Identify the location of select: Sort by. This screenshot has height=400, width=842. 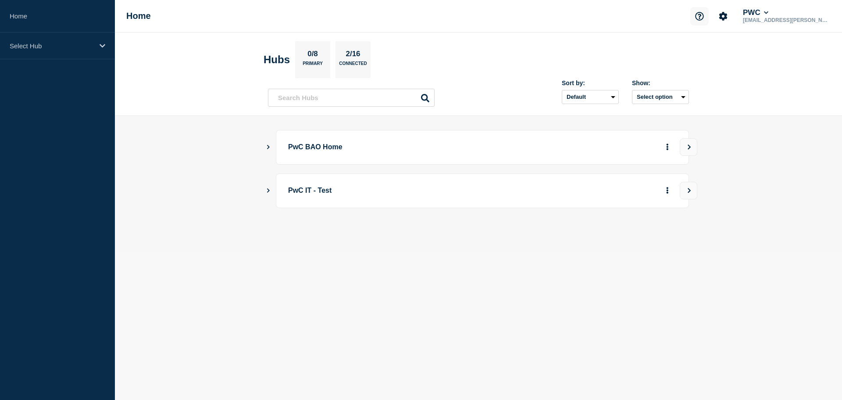
(590, 97).